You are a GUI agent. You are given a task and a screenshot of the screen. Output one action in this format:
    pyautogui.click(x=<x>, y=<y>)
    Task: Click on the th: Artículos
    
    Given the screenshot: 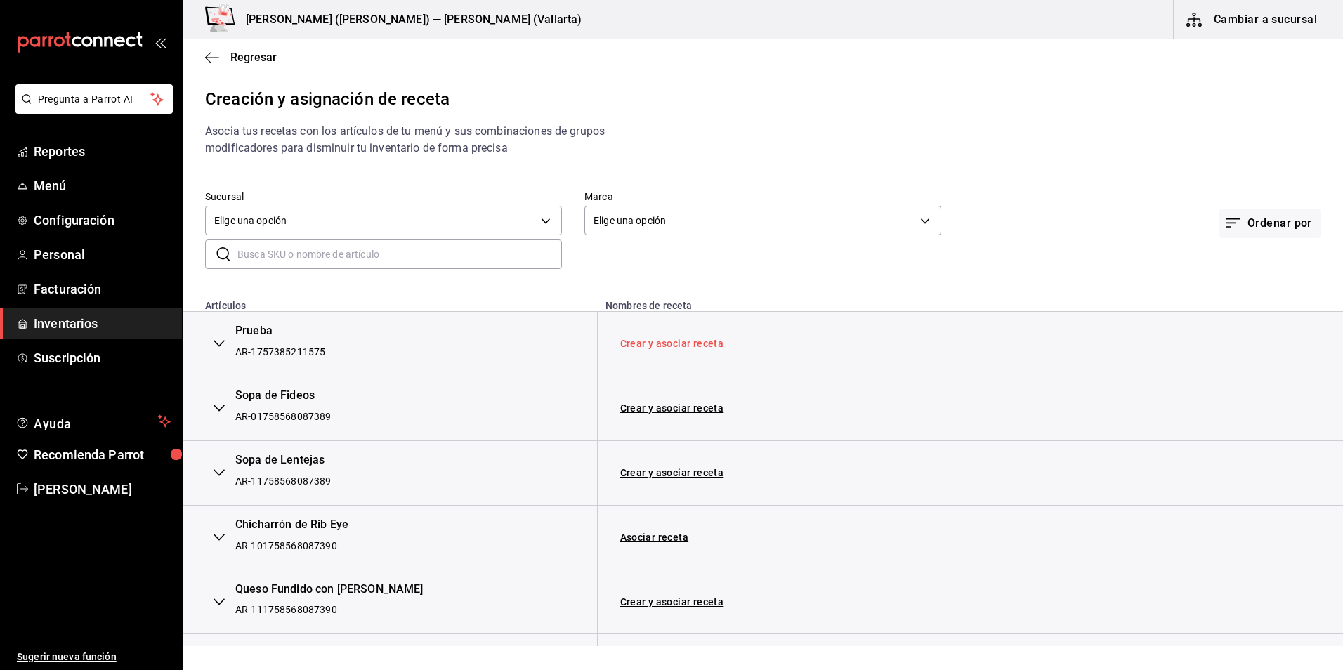 What is the action you would take?
    pyautogui.click(x=390, y=301)
    